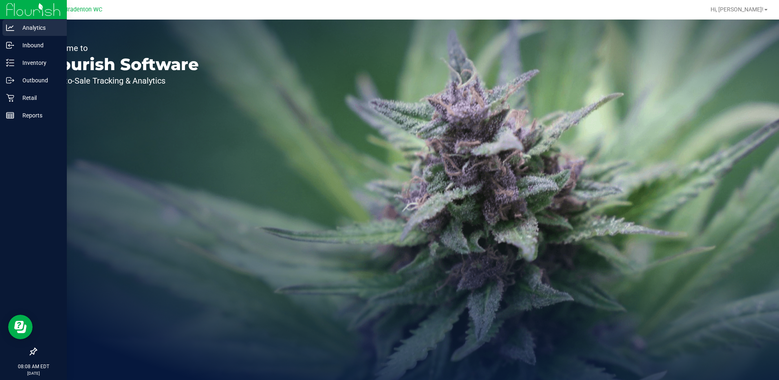  I want to click on p: Reports, so click(39, 115).